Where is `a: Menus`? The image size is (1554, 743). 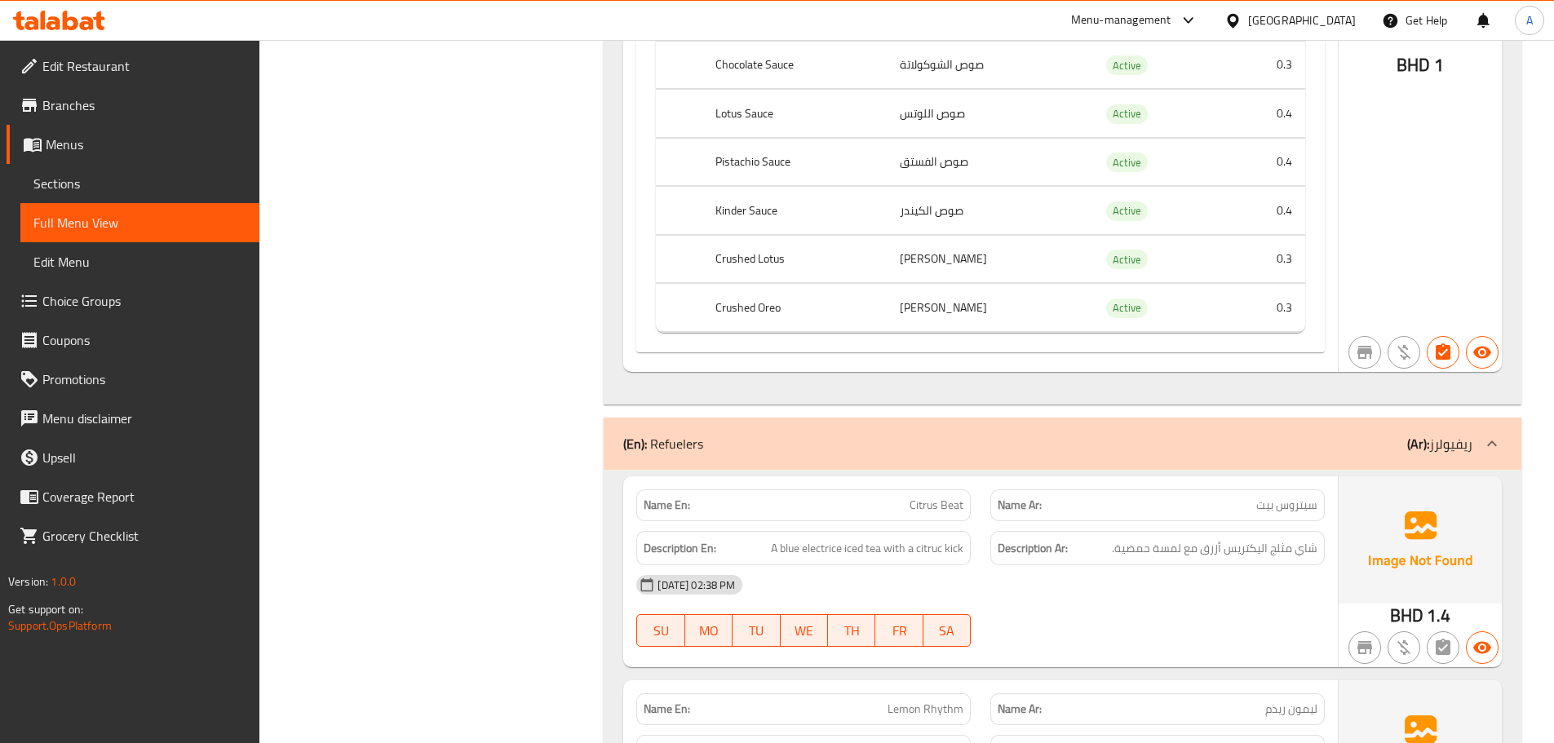
a: Menus is located at coordinates (133, 144).